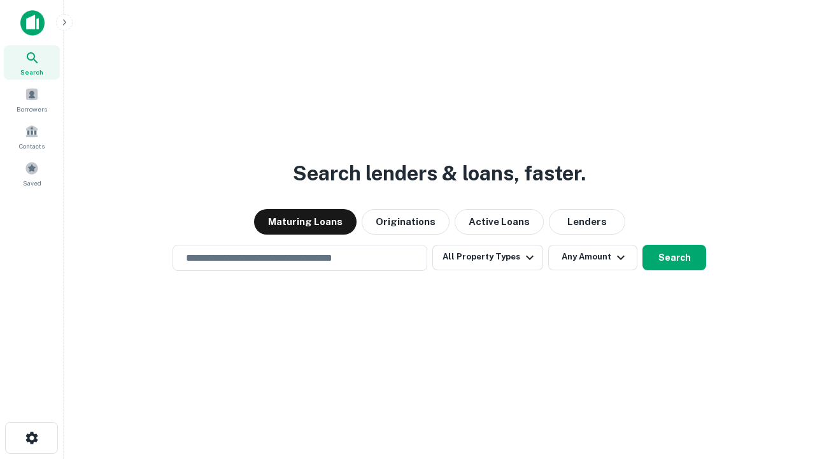 Image resolution: width=815 pixels, height=459 pixels. What do you see at coordinates (305, 222) in the screenshot?
I see `button: Maturing Loans` at bounding box center [305, 222].